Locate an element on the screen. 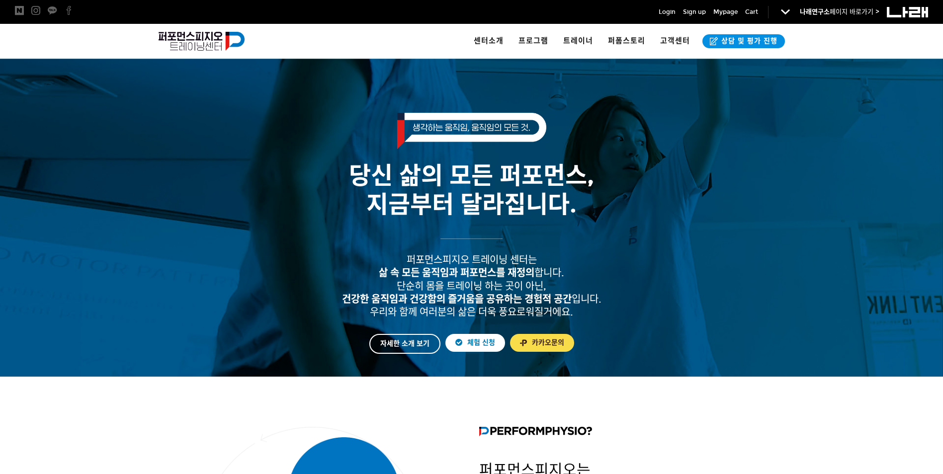 Image resolution: width=943 pixels, height=474 pixels. span: 단순히 몸을 트레이닝 하는 곳이 아닌, is located at coordinates (471, 286).